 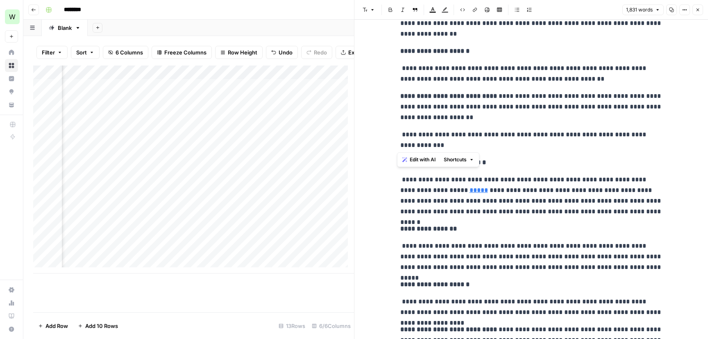 What do you see at coordinates (57, 326) in the screenshot?
I see `span: Add Row` at bounding box center [57, 326].